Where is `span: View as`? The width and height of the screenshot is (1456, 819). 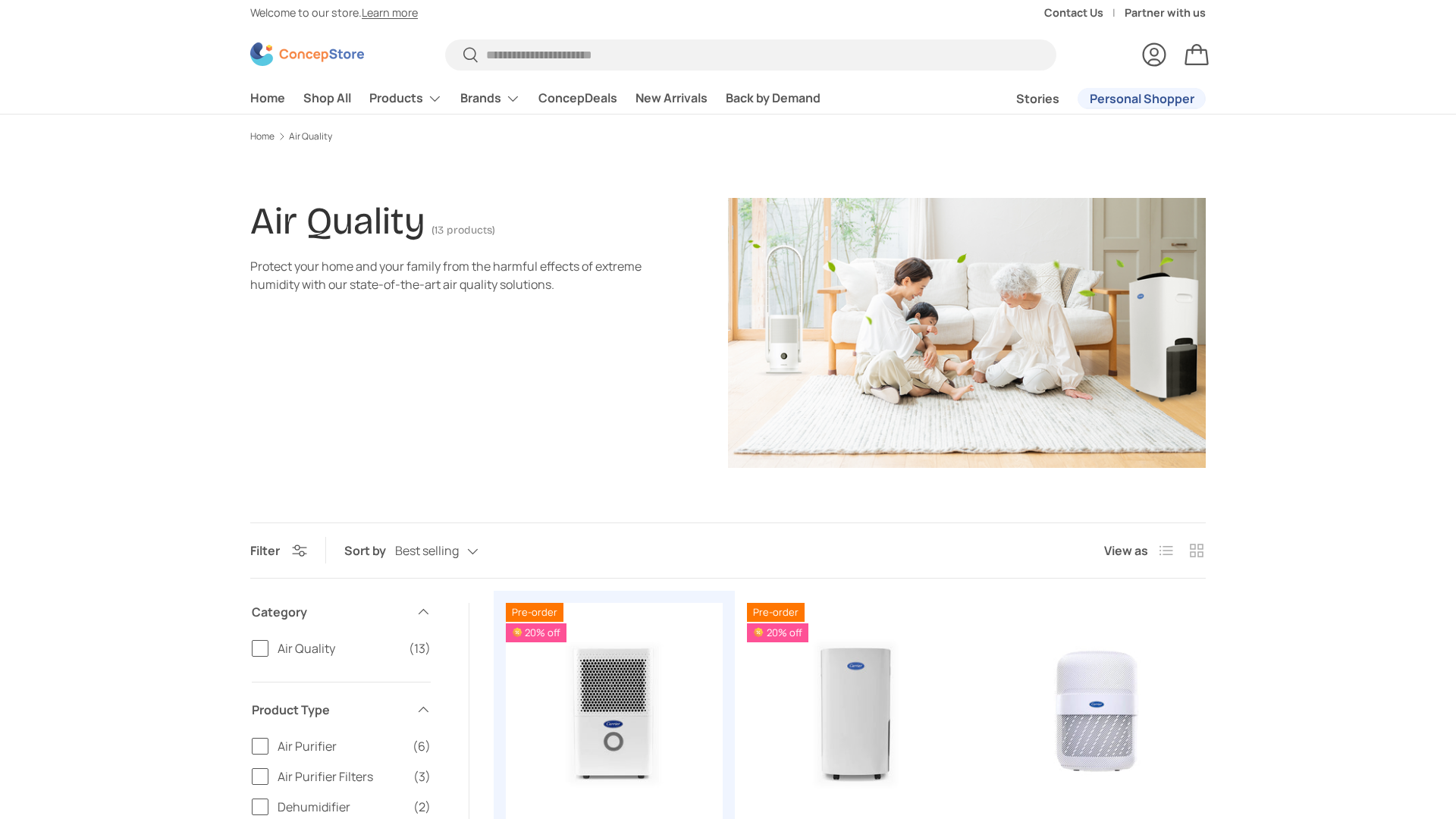
span: View as is located at coordinates (1126, 550).